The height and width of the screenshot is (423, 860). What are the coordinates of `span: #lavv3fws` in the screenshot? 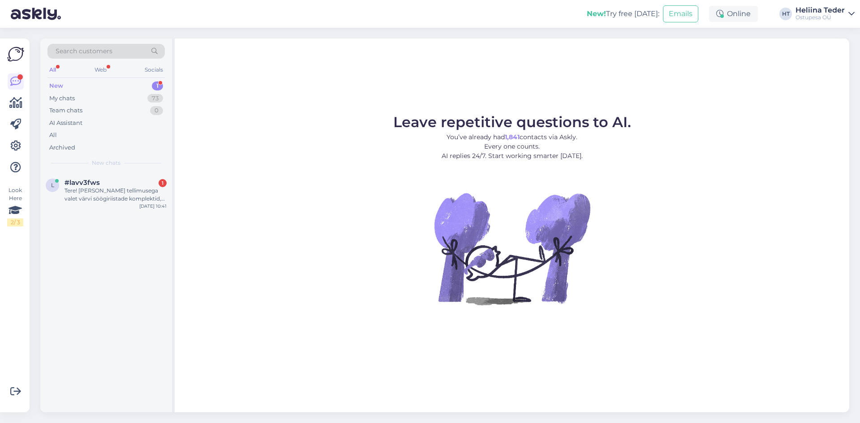 It's located at (82, 183).